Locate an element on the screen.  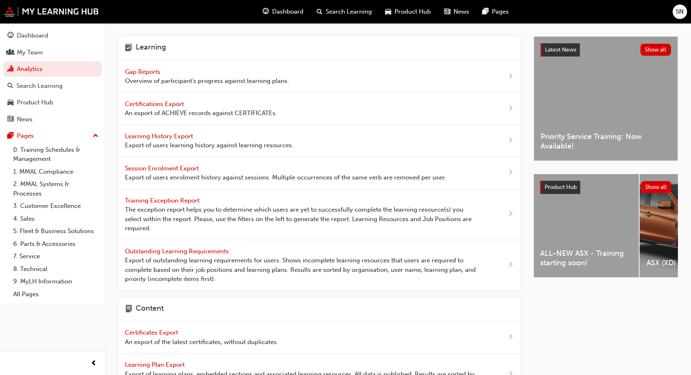
div: Search Learning is located at coordinates (40, 86).